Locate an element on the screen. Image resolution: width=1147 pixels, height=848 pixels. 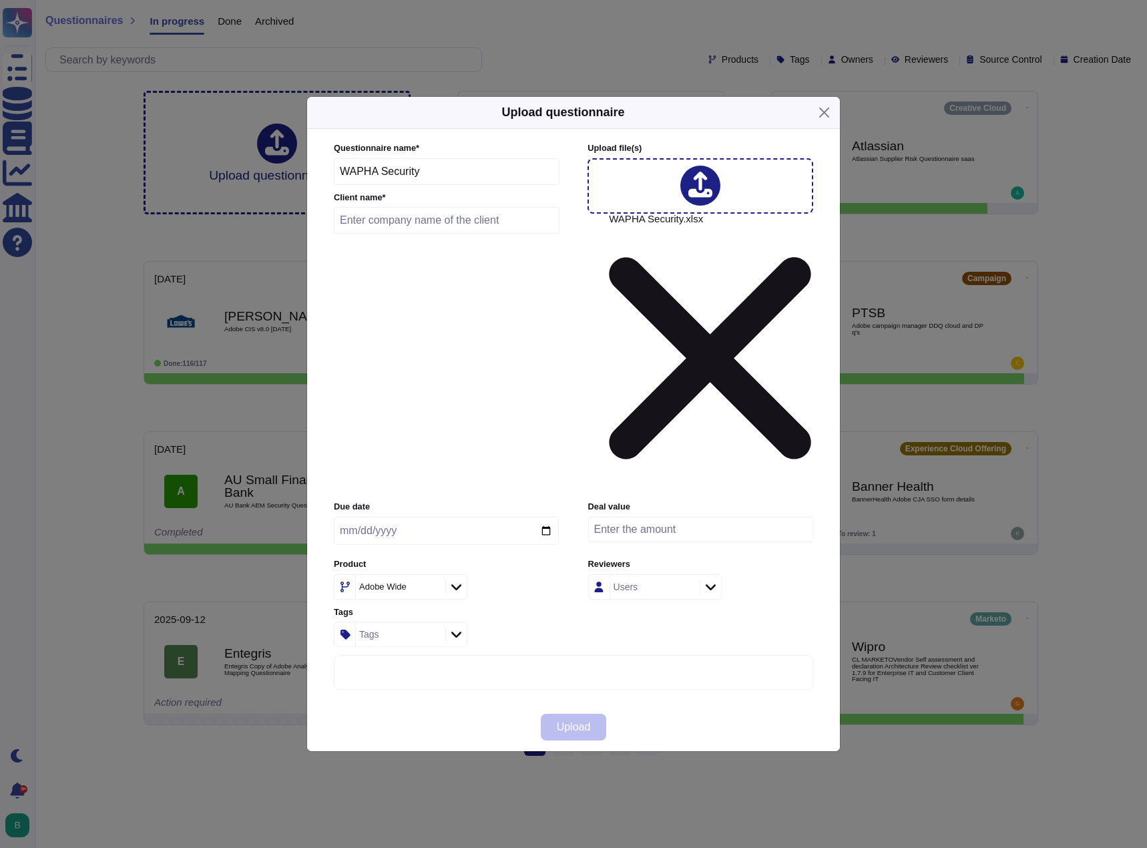
h5: Upload questionnaire is located at coordinates (563, 112).